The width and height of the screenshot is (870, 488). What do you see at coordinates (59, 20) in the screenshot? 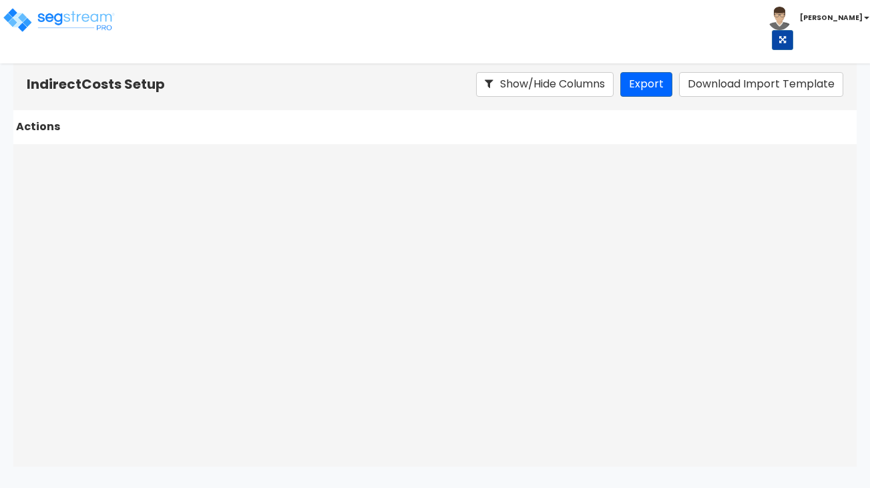
I see `img: logo_pro_r.png` at bounding box center [59, 20].